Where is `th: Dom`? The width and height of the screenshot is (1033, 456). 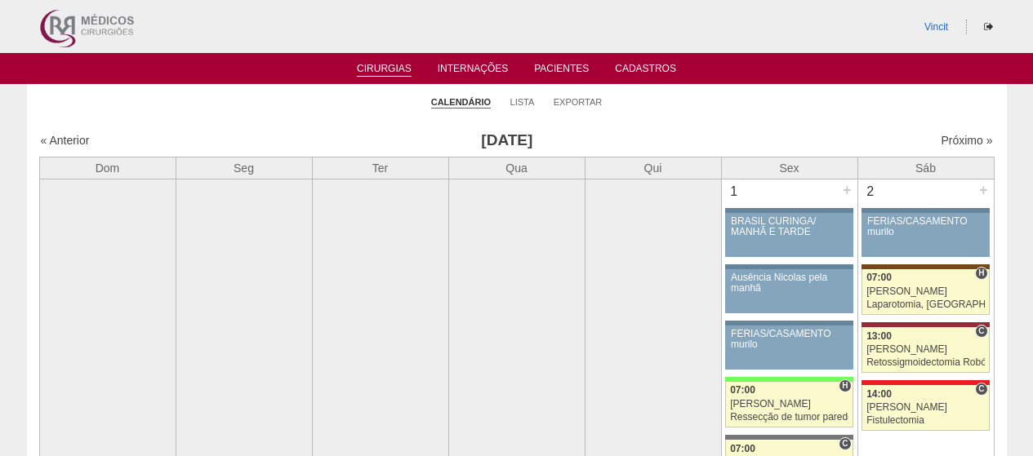
th: Dom is located at coordinates (107, 167).